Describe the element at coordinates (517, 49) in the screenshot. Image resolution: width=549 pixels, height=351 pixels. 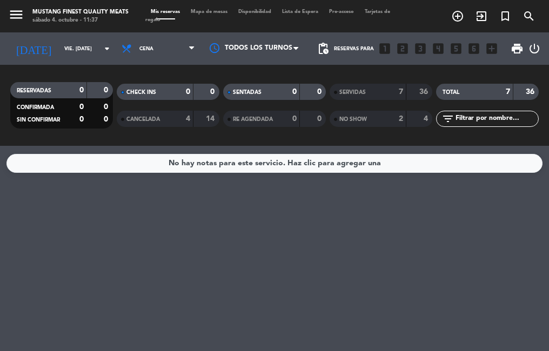
I see `span: print` at that location.